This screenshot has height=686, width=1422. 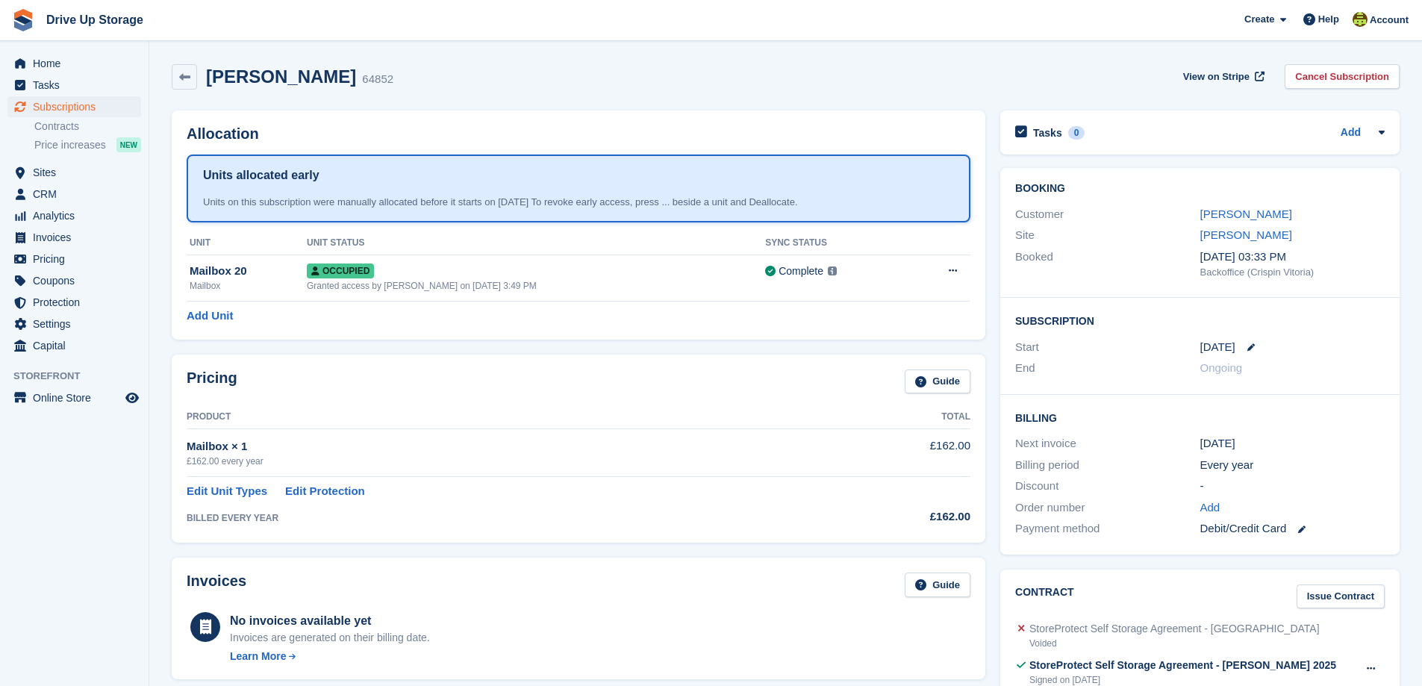 I want to click on div: Payment method, so click(x=1107, y=528).